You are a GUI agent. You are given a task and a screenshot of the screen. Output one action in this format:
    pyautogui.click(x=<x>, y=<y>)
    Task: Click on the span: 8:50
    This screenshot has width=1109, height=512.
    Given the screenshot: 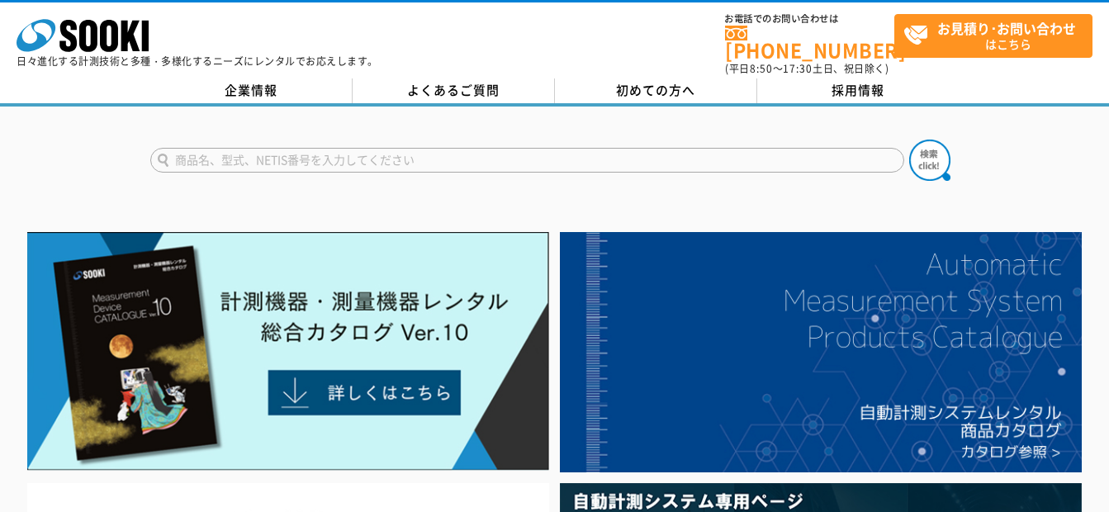 What is the action you would take?
    pyautogui.click(x=761, y=69)
    